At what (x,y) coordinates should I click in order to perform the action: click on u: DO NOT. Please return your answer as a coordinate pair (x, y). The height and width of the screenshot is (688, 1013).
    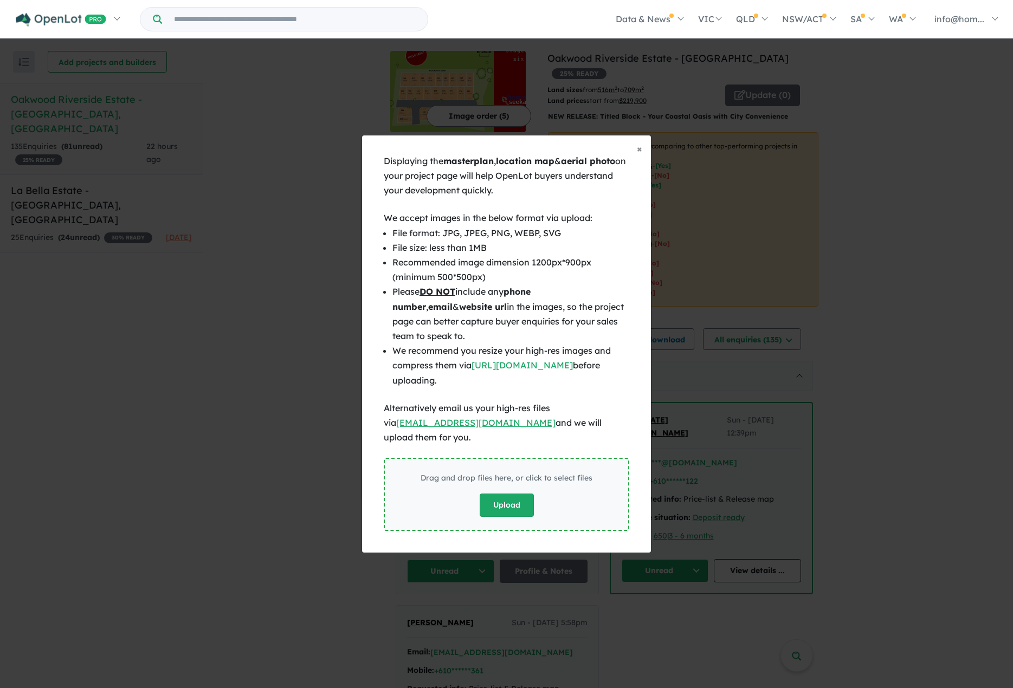
    Looking at the image, I should click on (437, 292).